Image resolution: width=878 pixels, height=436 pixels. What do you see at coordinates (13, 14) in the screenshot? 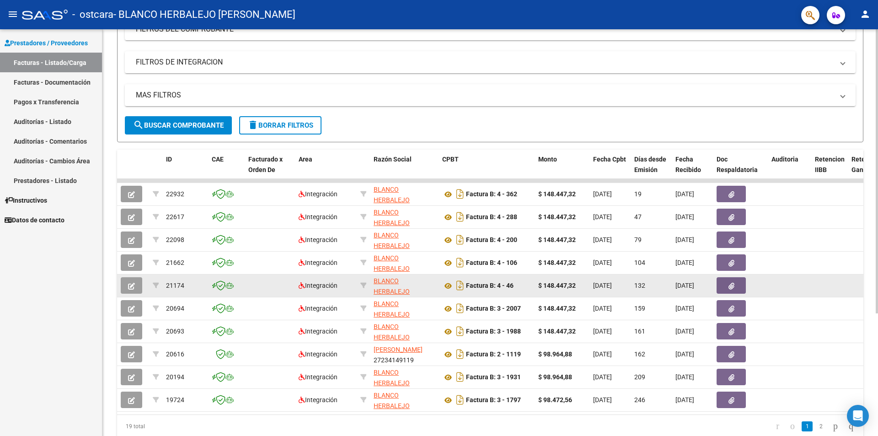
I see `mat-icon: menu` at bounding box center [13, 14].